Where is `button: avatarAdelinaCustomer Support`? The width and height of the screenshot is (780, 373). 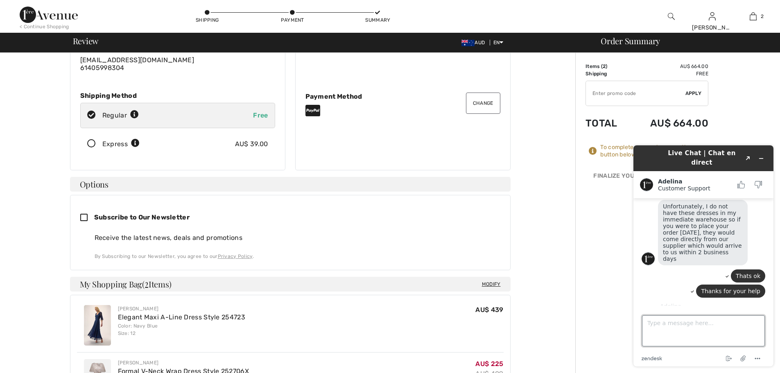 button: avatarAdelinaCustomer Support is located at coordinates (59, 46).